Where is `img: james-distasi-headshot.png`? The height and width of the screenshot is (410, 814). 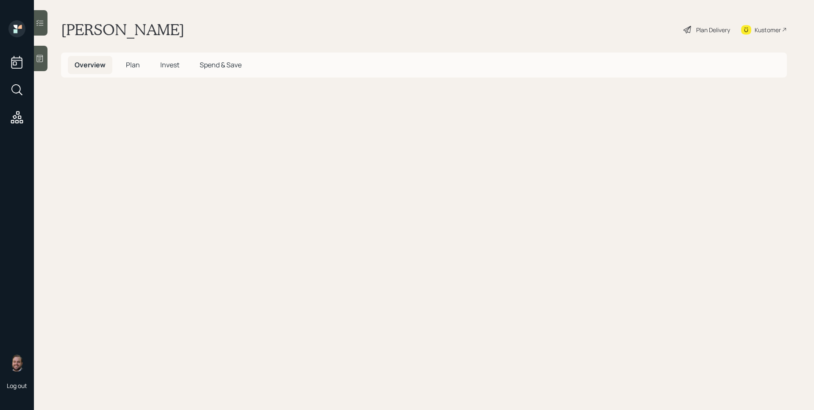 img: james-distasi-headshot.png is located at coordinates (17, 363).